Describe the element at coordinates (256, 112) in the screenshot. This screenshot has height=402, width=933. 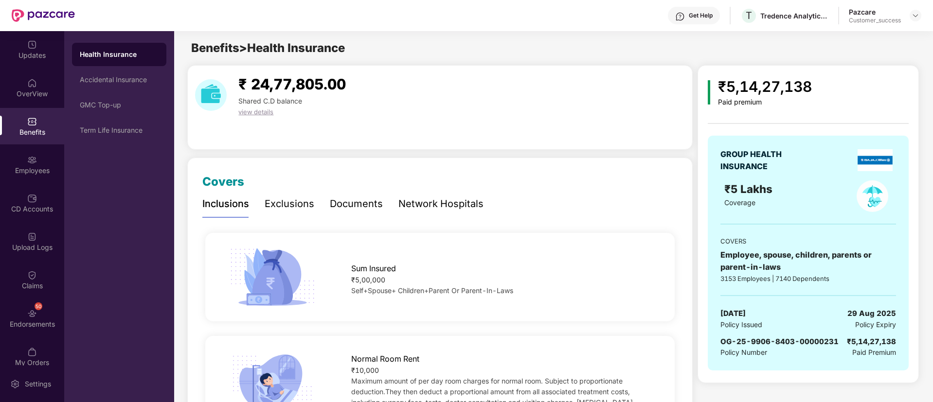
I see `span: view details` at that location.